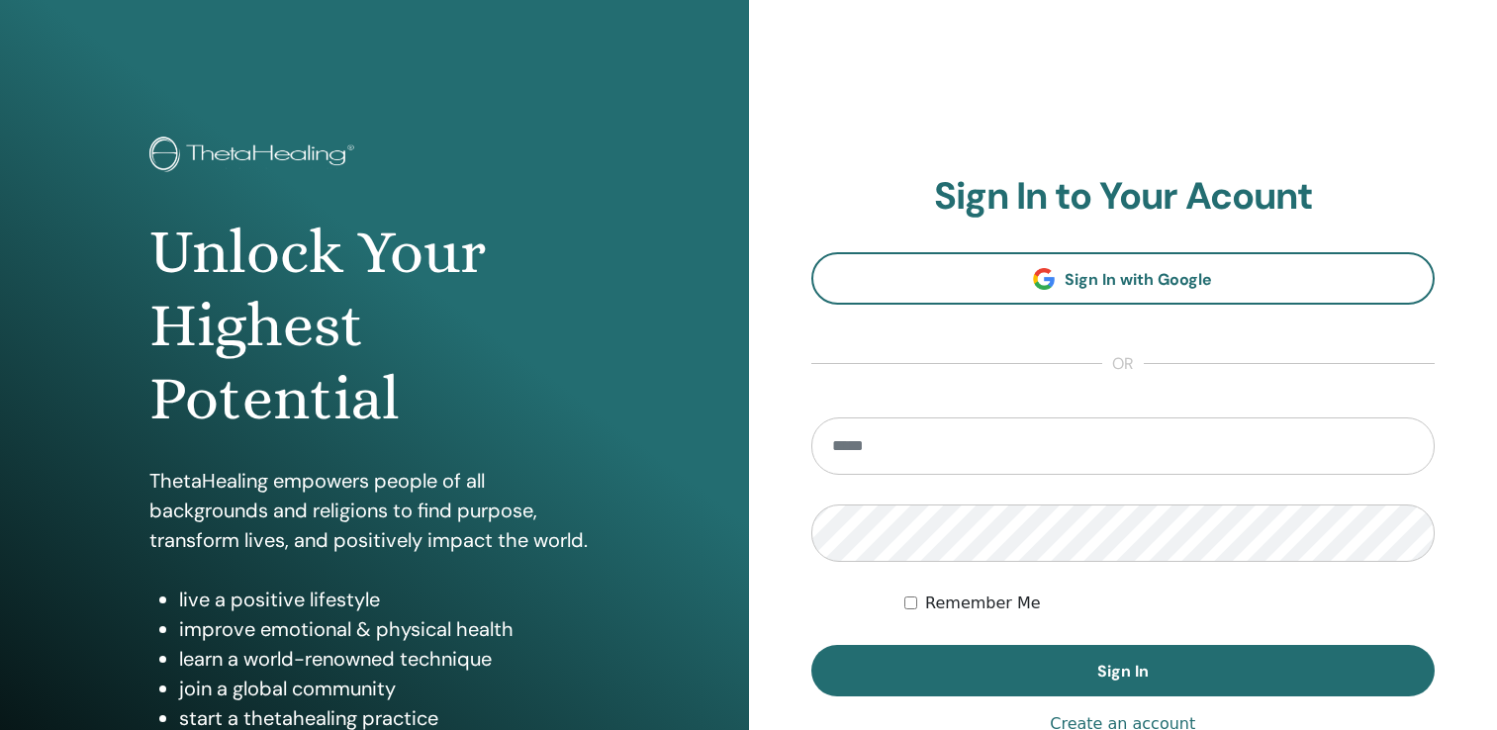 This screenshot has height=730, width=1497. Describe the element at coordinates (1123, 671) in the screenshot. I see `button: Sign In` at that location.